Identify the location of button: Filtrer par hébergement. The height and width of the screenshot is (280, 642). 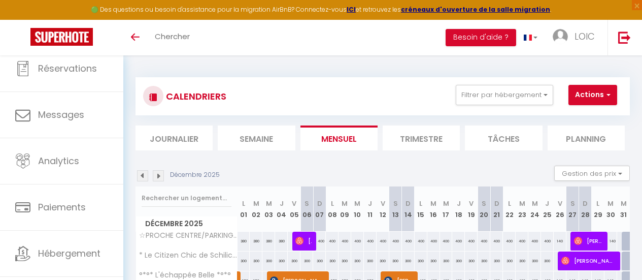
(504, 95).